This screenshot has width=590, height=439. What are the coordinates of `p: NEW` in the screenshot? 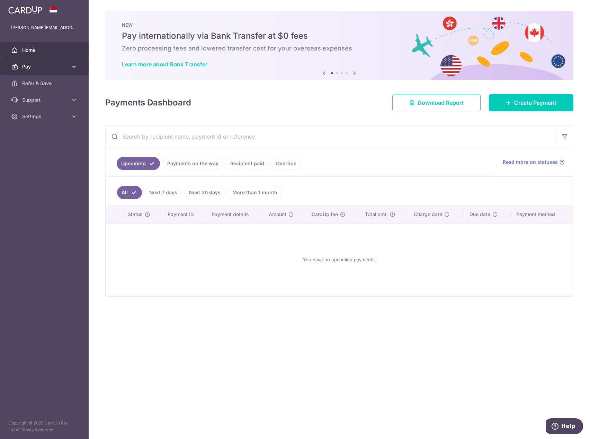 It's located at (339, 25).